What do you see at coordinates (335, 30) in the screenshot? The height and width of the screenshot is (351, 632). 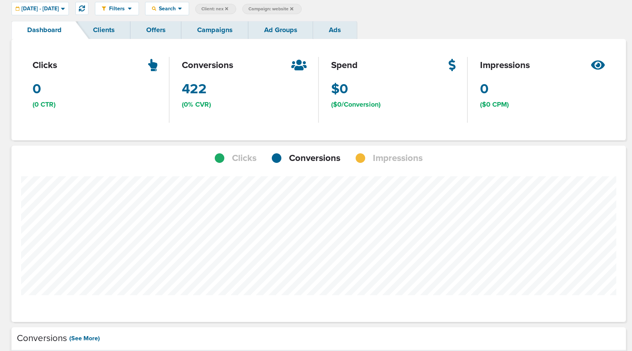 I see `a: Ads` at bounding box center [335, 30].